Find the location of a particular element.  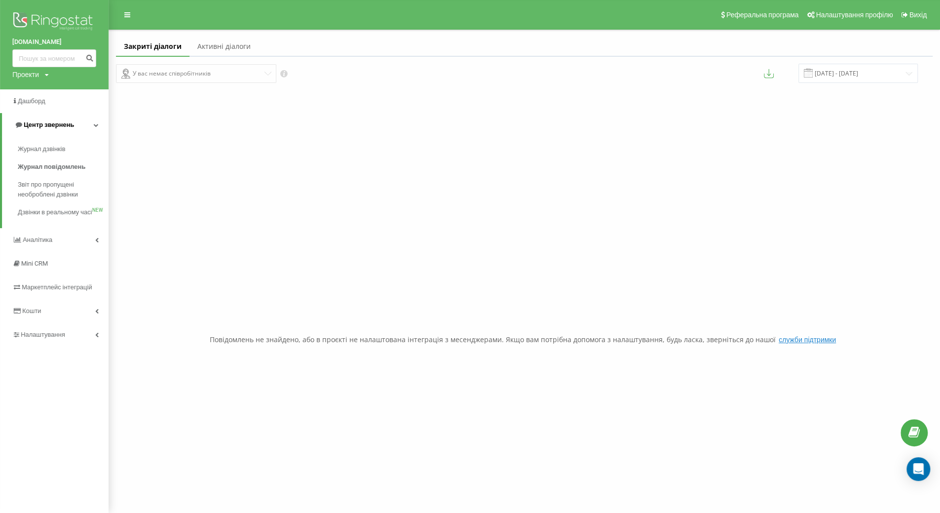

a: Звіт про пропущені необроблені дзвінки is located at coordinates (63, 190).